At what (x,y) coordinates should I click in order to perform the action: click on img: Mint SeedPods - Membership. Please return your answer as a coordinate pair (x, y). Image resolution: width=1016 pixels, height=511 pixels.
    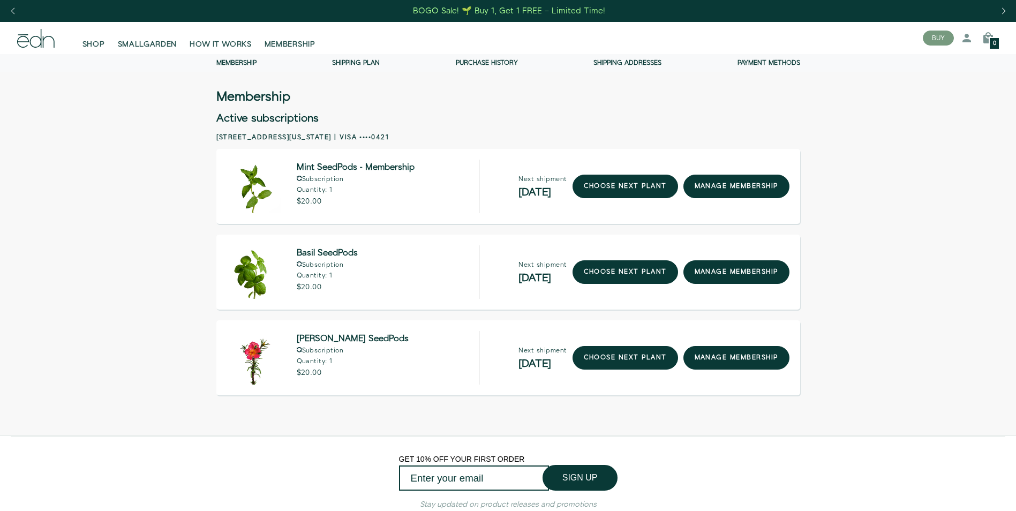
    Looking at the image, I should click on (254, 186).